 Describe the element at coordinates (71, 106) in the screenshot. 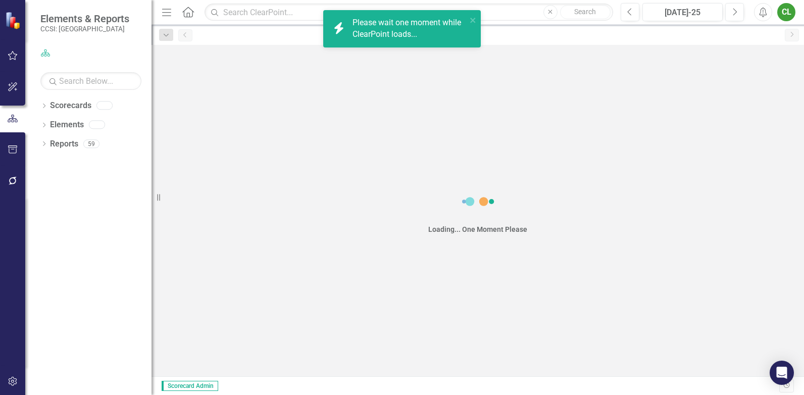

I see `a: Scorecards` at that location.